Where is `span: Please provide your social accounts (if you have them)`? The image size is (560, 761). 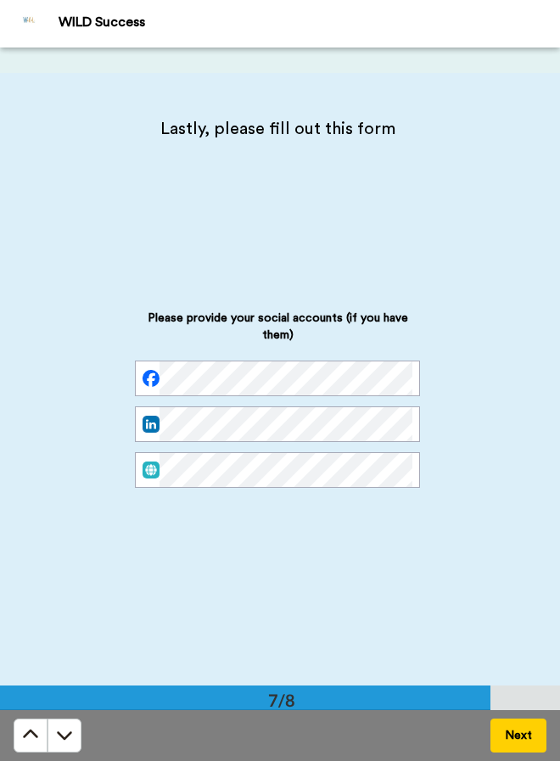 span: Please provide your social accounts (if you have them) is located at coordinates (277, 335).